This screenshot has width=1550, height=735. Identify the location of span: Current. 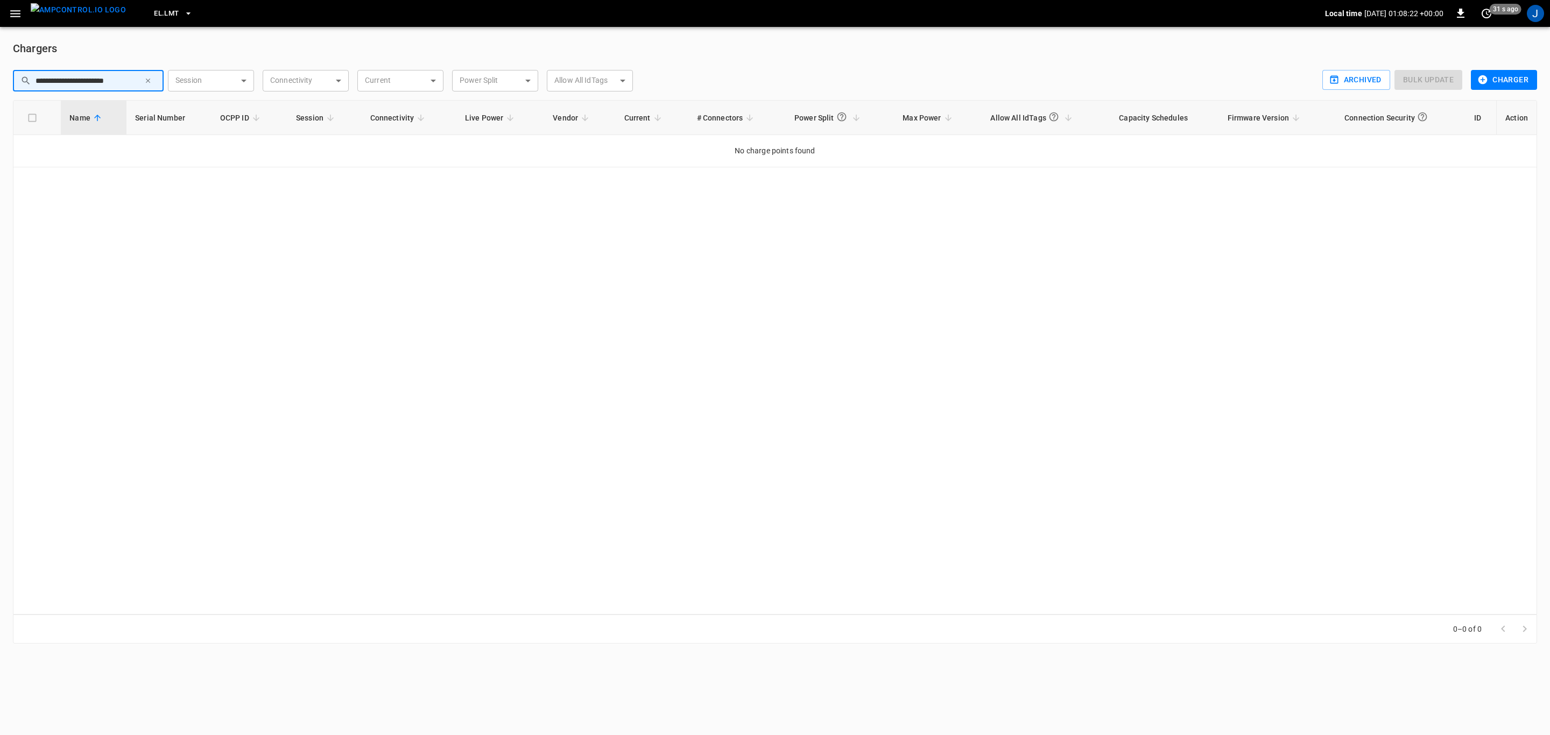
(644, 118).